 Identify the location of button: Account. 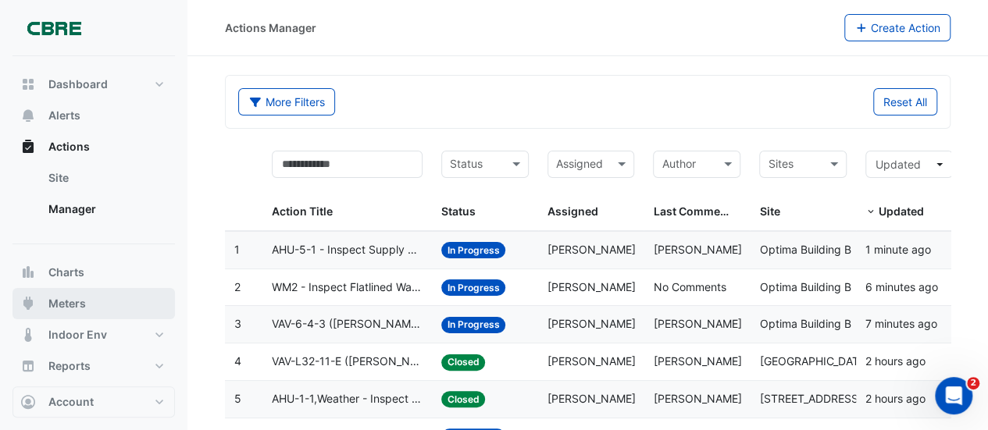
(94, 402).